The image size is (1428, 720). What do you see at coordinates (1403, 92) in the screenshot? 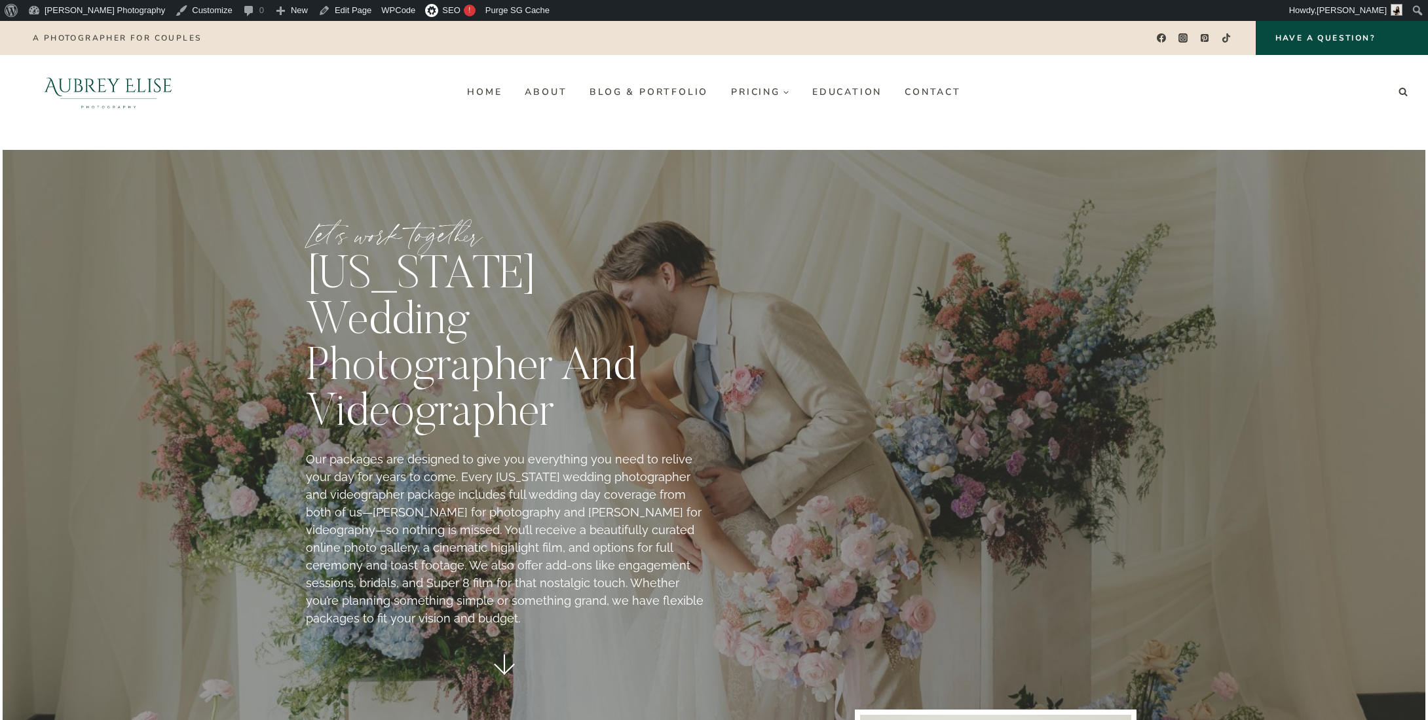
I see `button: View Search Form` at bounding box center [1403, 92].